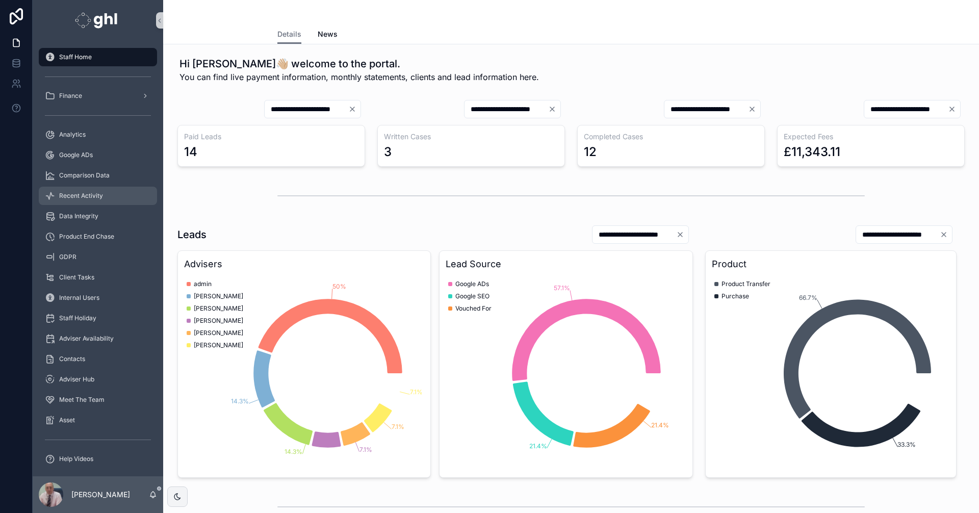 This screenshot has height=513, width=979. Describe the element at coordinates (473, 309) in the screenshot. I see `span: Vouched For` at that location.